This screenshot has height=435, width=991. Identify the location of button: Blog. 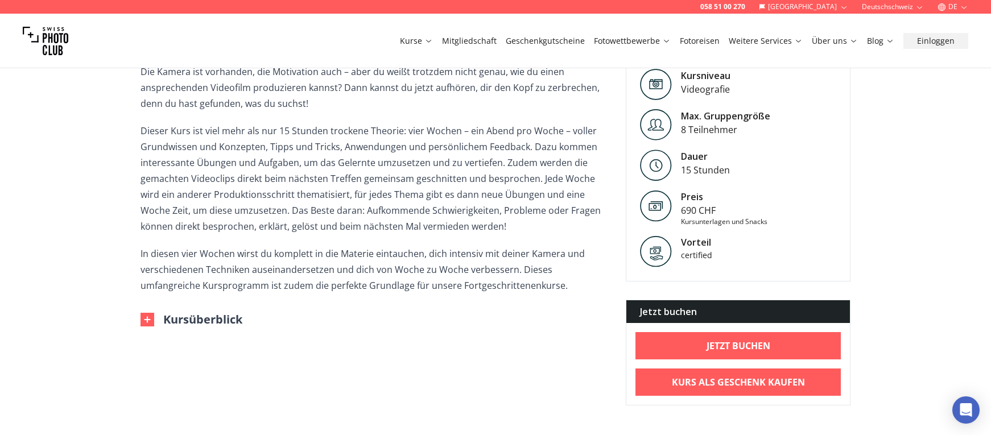
(881, 41).